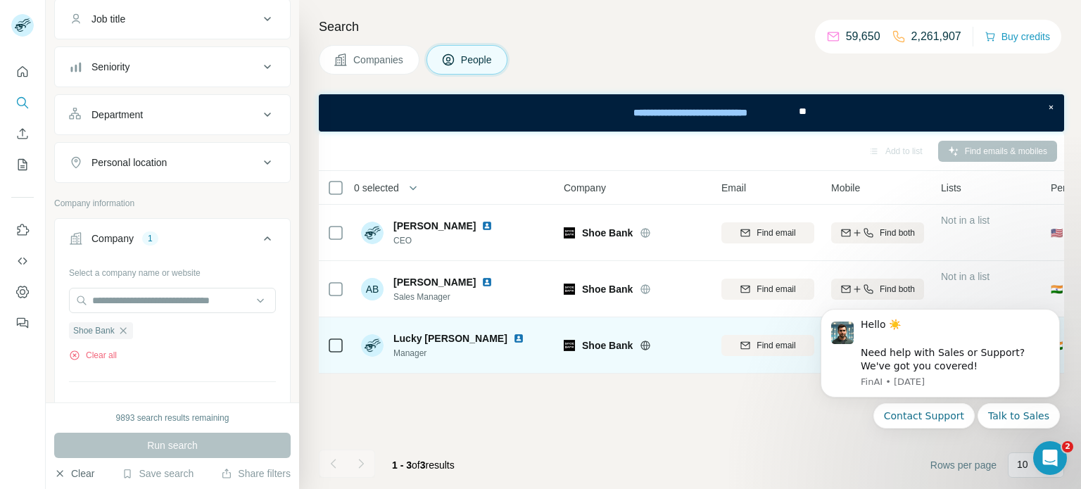 The height and width of the screenshot is (489, 1081). What do you see at coordinates (423, 465) in the screenshot?
I see `span: 3` at bounding box center [423, 465].